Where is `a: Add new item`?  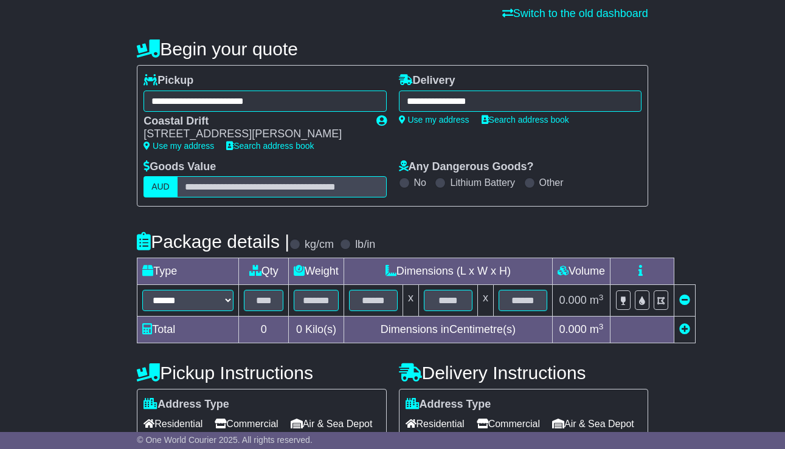
a: Add new item is located at coordinates (684, 329).